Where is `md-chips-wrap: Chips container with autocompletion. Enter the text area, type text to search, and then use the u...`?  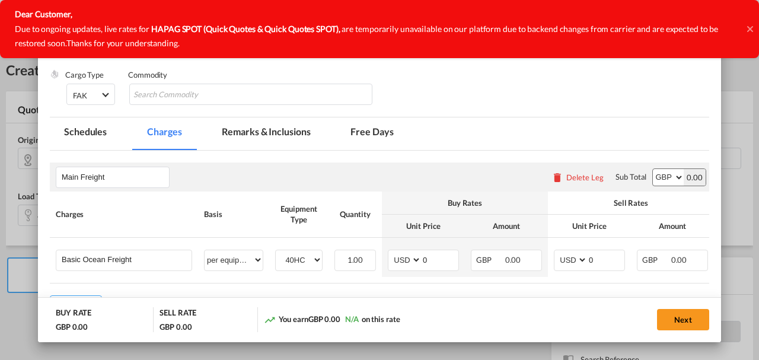 md-chips-wrap: Chips container with autocompletion. Enter the text area, type text to search, and then use the u... is located at coordinates (251, 94).